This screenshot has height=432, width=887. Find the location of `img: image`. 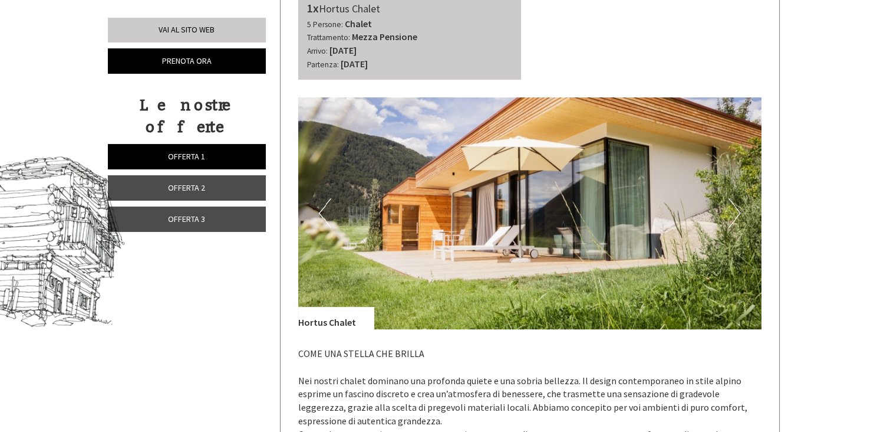

img: image is located at coordinates (530, 213).